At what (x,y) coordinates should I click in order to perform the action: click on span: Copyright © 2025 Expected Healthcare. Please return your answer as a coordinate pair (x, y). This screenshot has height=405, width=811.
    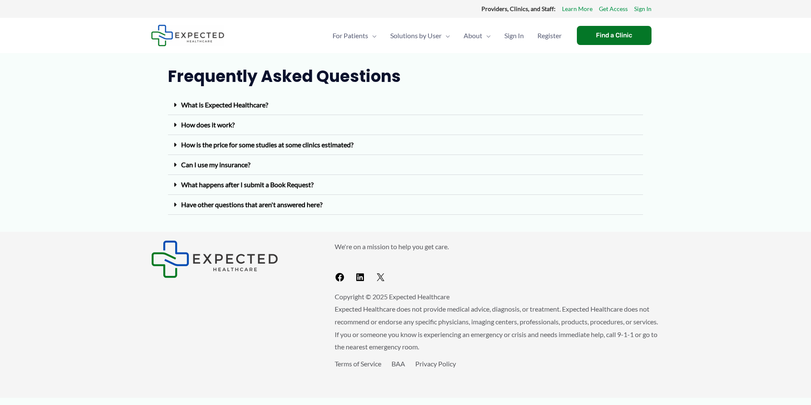
    Looking at the image, I should click on (392, 296).